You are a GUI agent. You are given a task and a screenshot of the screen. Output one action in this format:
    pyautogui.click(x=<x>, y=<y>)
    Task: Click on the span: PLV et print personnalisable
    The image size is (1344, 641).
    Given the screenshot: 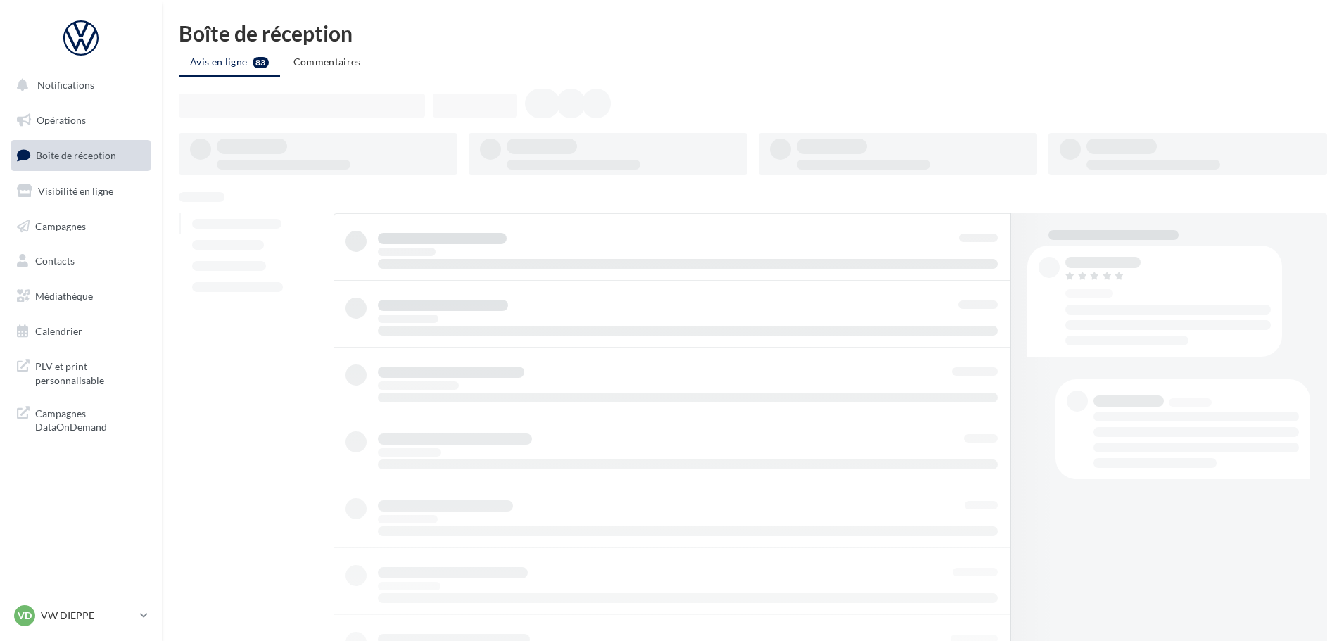 What is the action you would take?
    pyautogui.click(x=90, y=371)
    